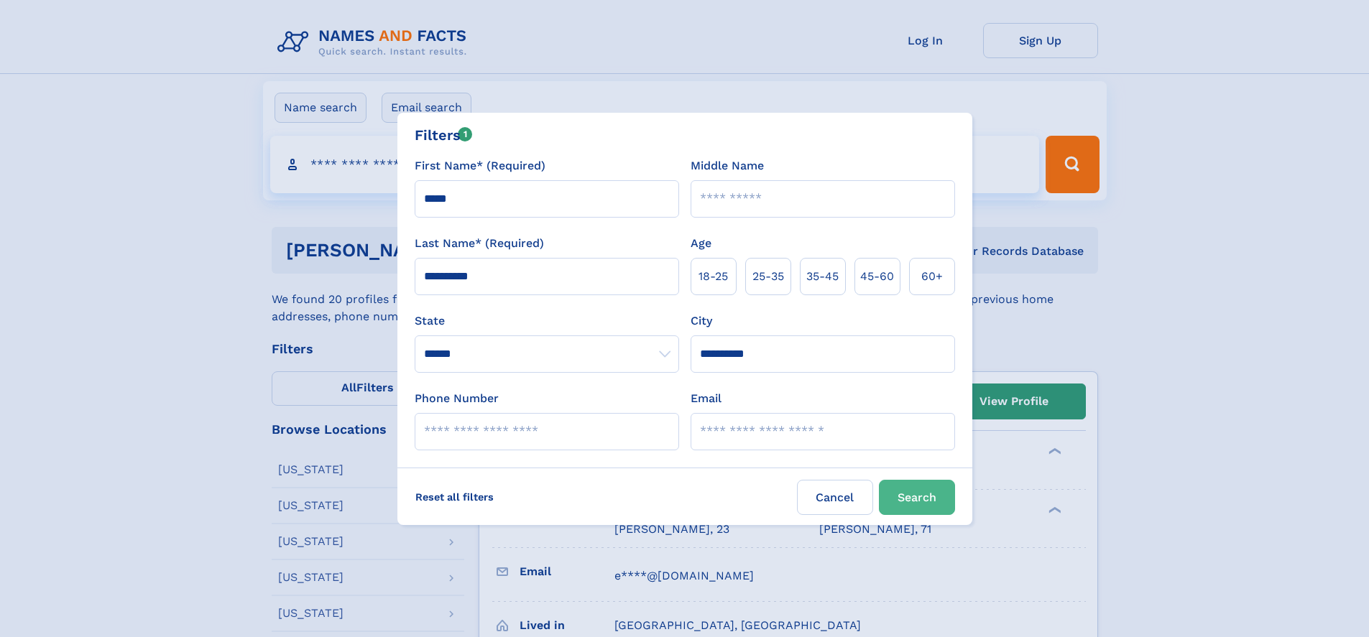 The width and height of the screenshot is (1369, 637). What do you see at coordinates (835, 497) in the screenshot?
I see `label: Cancel` at bounding box center [835, 497].